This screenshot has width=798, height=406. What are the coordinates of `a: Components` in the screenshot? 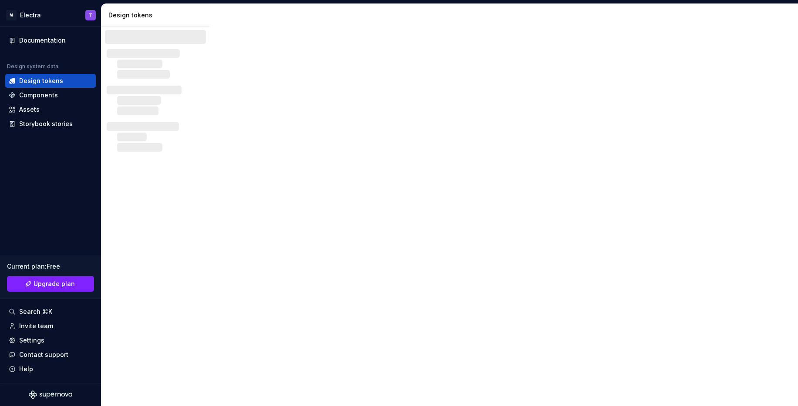 It's located at (50, 95).